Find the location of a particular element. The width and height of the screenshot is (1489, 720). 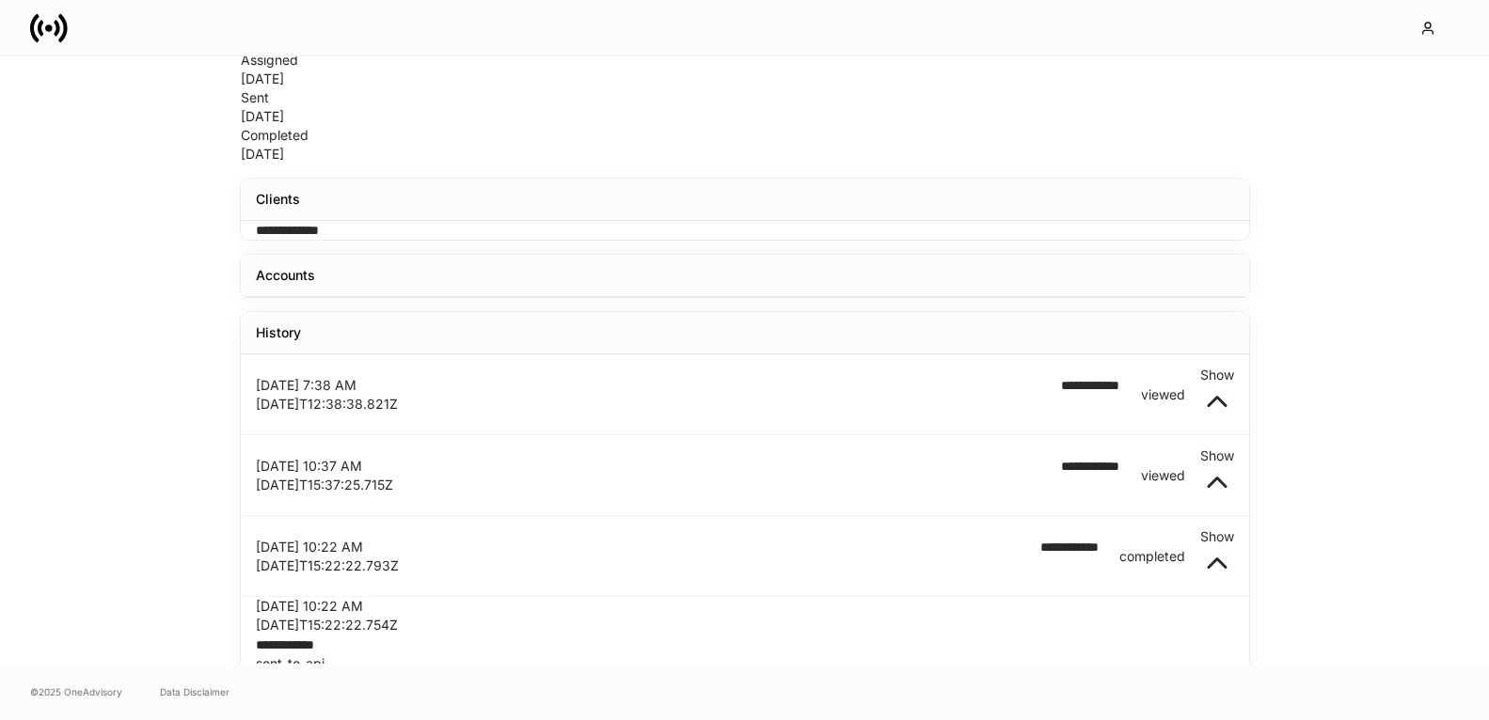

span: © 2025 OneAdvisory is located at coordinates (76, 692).